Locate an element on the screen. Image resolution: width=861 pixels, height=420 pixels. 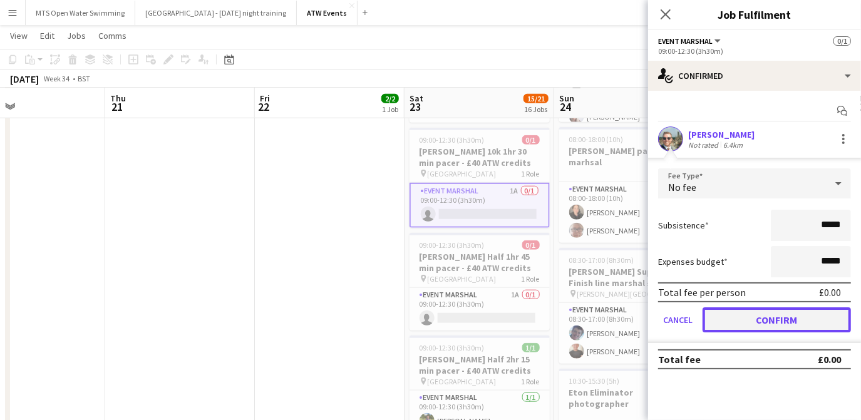
a: Edit is located at coordinates (47, 36).